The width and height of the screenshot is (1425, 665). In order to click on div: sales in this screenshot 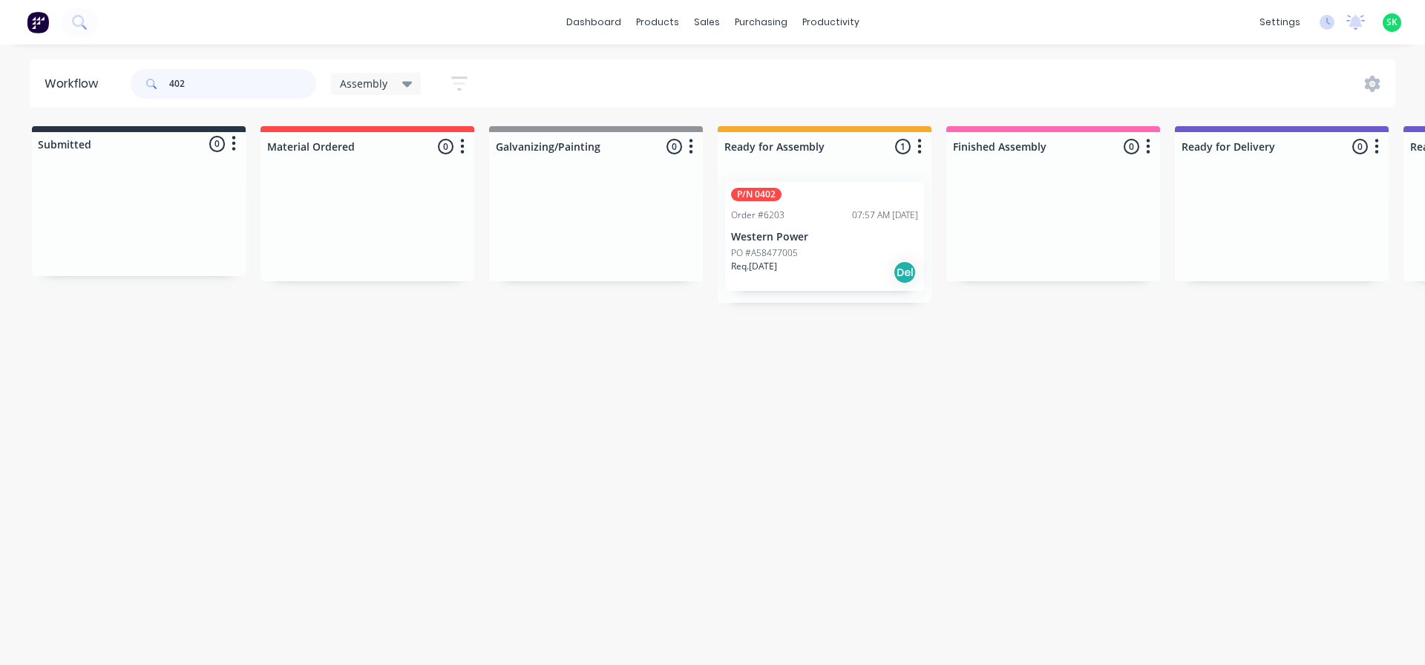, I will do `click(707, 22)`.